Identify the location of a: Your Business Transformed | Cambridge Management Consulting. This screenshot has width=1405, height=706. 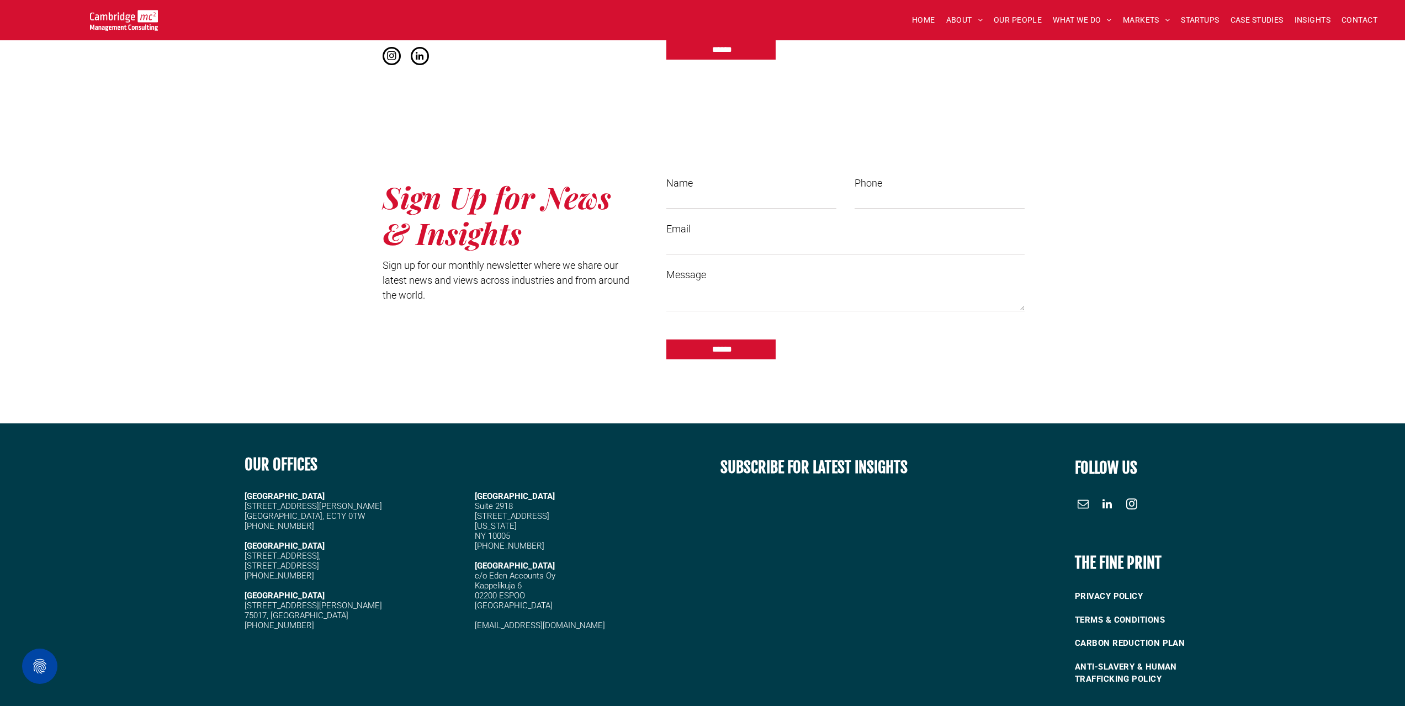
(124, 17).